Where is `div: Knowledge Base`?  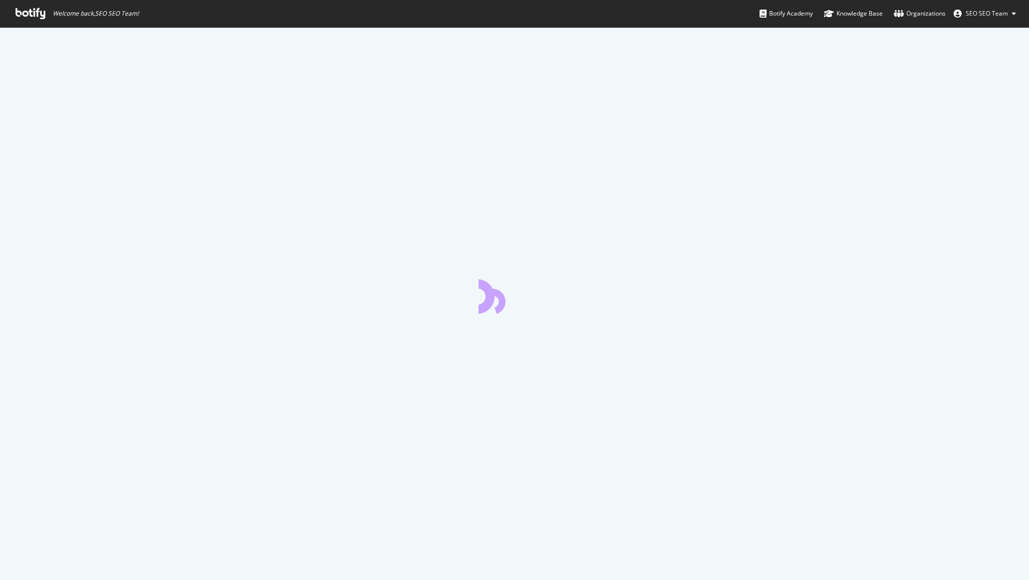 div: Knowledge Base is located at coordinates (853, 14).